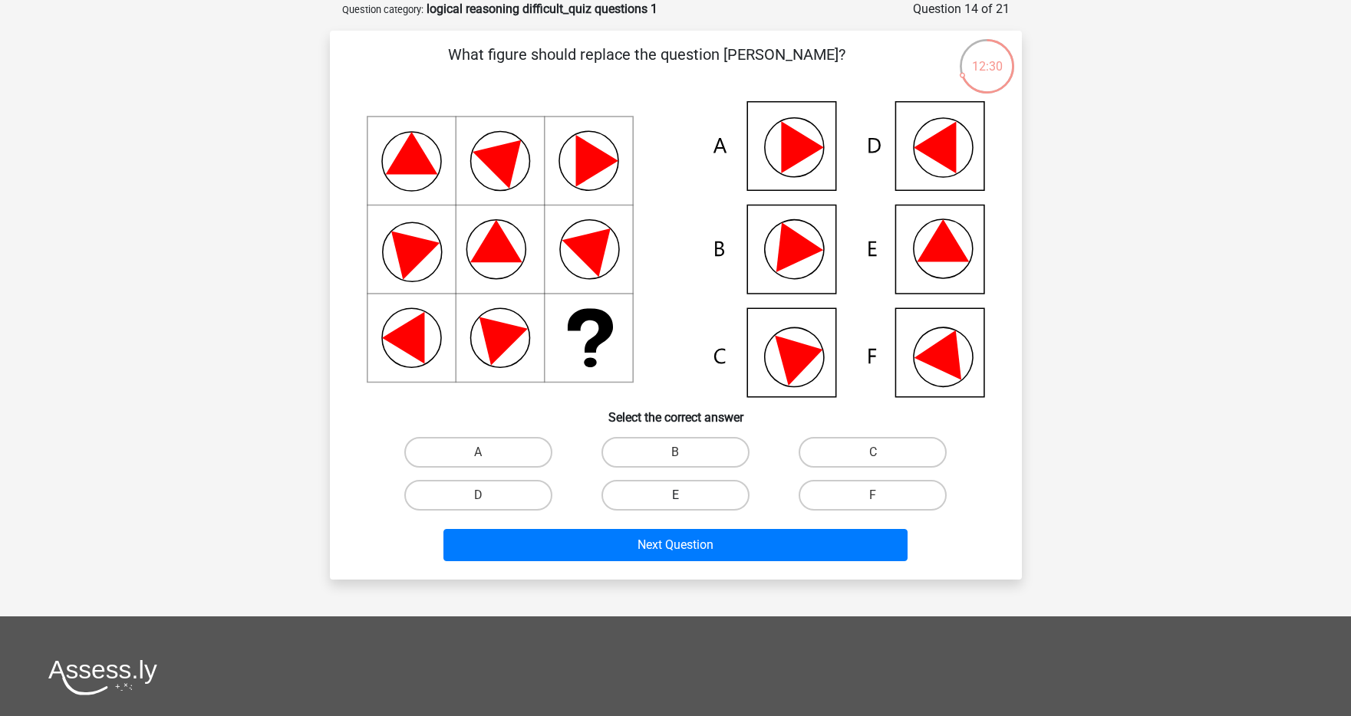 The width and height of the screenshot is (1351, 716). I want to click on label: E, so click(675, 495).